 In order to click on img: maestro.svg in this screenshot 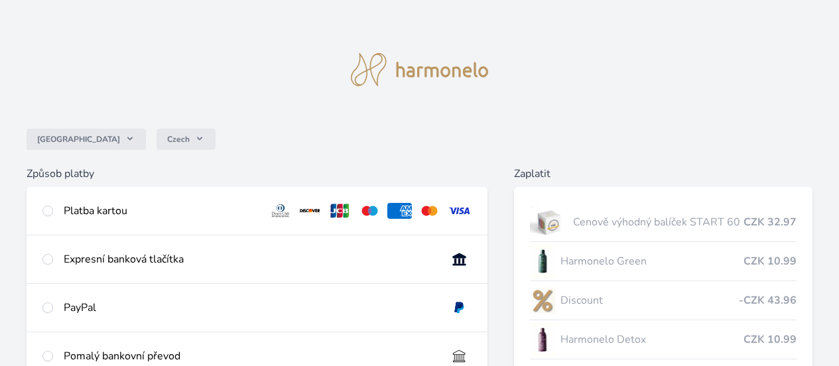, I will do `click(369, 211)`.